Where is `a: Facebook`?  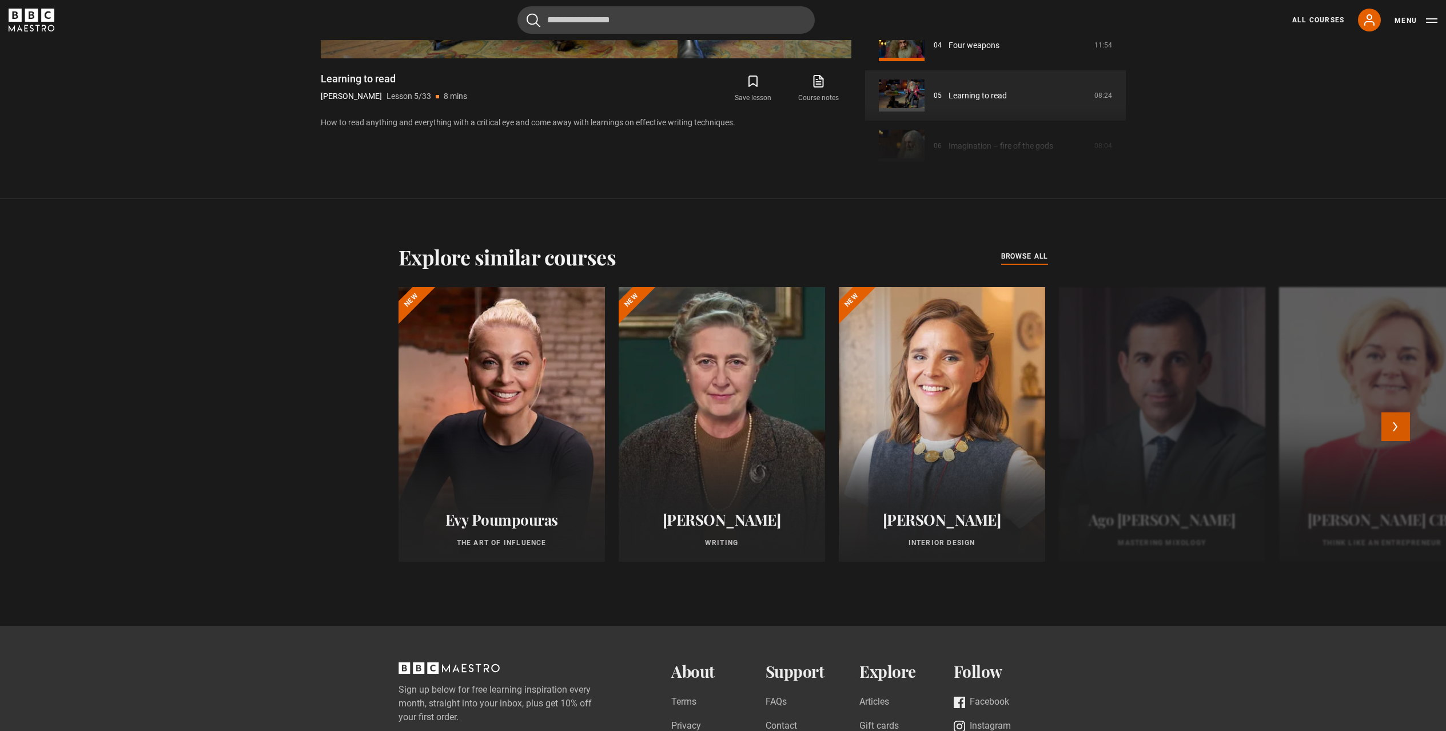
a: Facebook is located at coordinates (981, 702).